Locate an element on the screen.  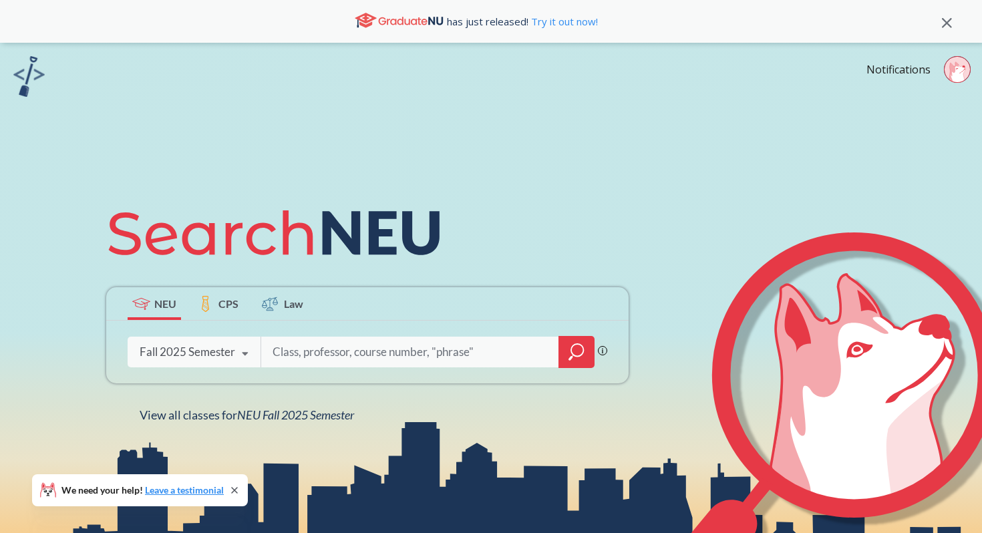
img: sandbox logo is located at coordinates (29, 76).